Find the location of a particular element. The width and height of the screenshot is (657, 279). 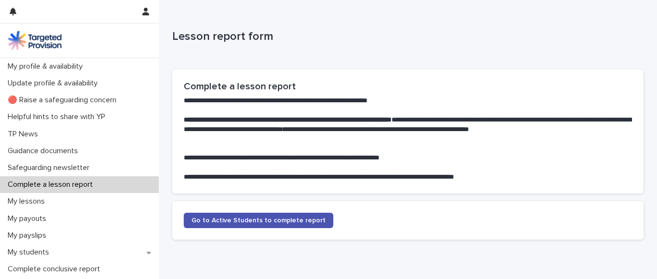

p: Helpful hints to share with YP is located at coordinates (58, 117).